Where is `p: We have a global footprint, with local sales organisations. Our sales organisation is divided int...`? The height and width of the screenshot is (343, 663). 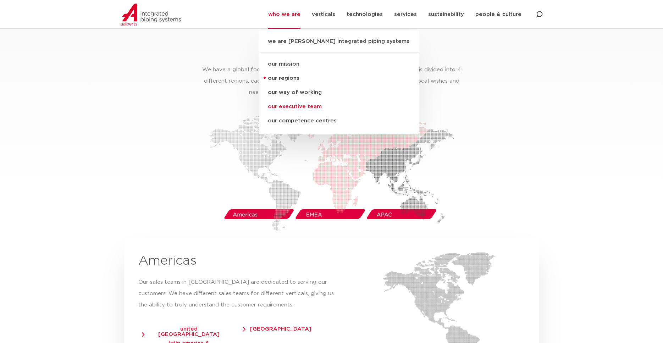 p: We have a global footprint, with local sales organisations. Our sales organisation is divided int... is located at coordinates (331, 81).